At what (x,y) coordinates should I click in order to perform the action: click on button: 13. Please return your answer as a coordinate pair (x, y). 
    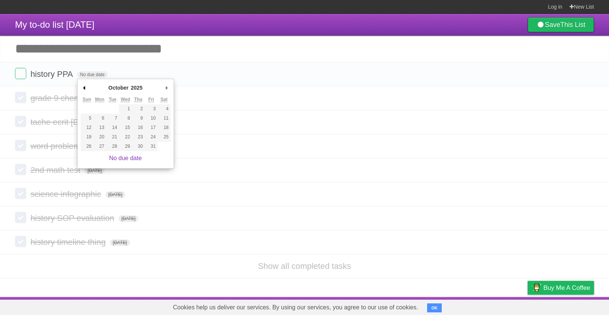
    Looking at the image, I should click on (100, 127).